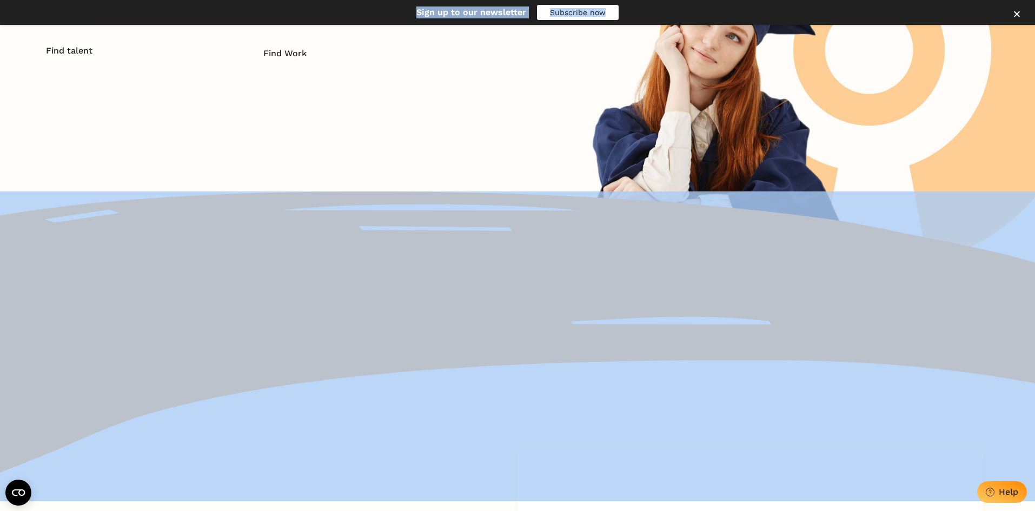 This screenshot has height=511, width=1035. I want to click on button: Help, so click(1002, 492).